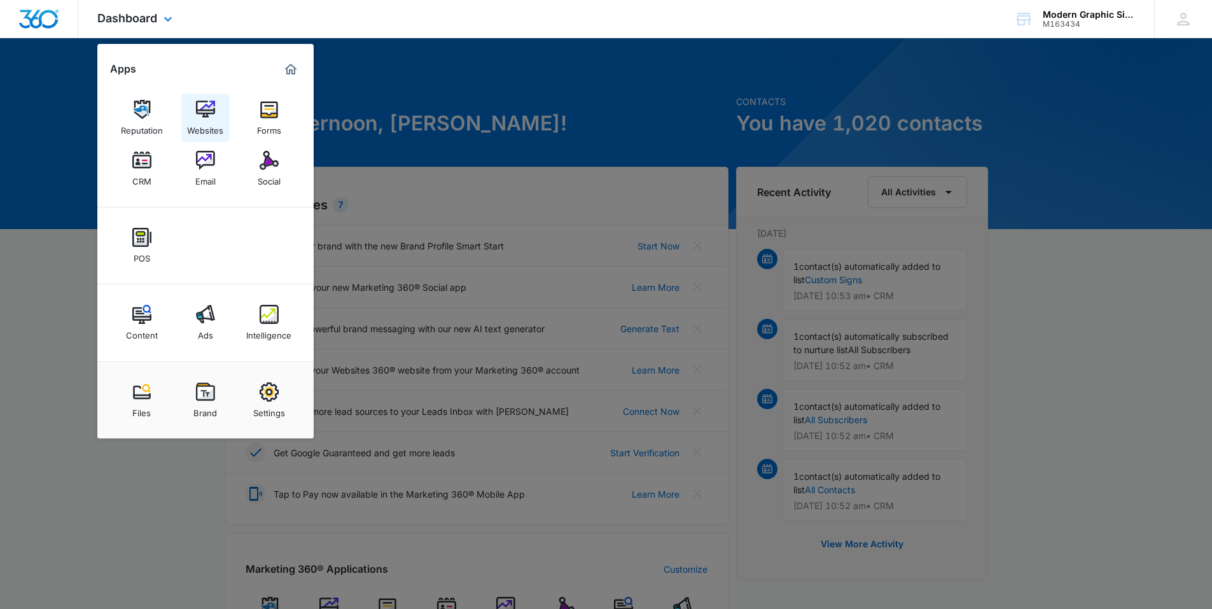  I want to click on a: Reputation, so click(142, 118).